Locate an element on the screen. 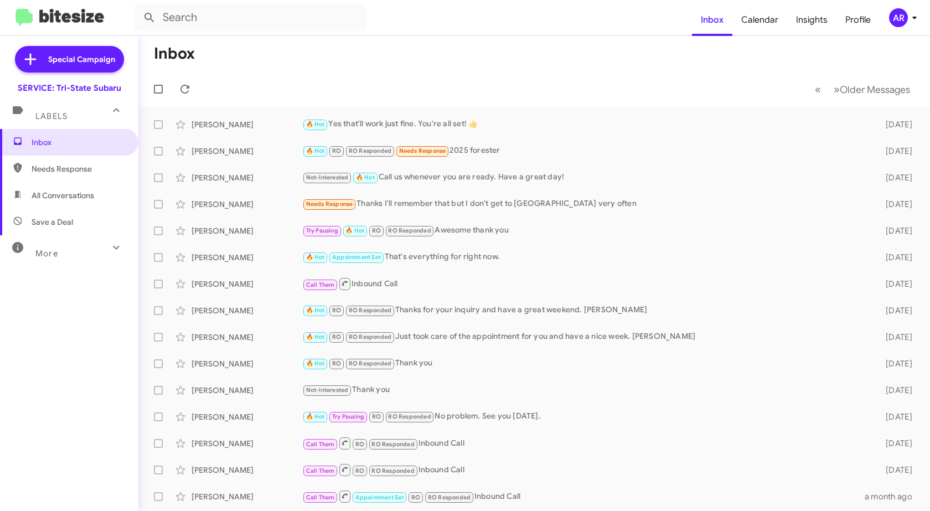  div: SERVICE: Tri-State Subaru is located at coordinates (69, 88).